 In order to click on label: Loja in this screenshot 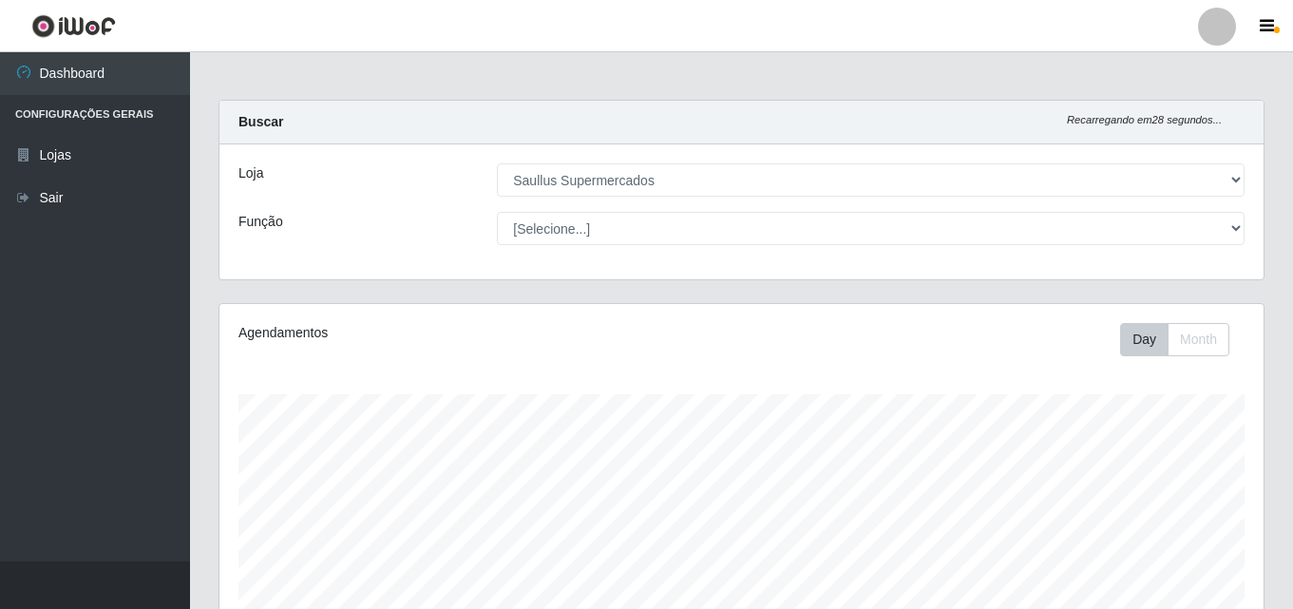, I will do `click(251, 173)`.